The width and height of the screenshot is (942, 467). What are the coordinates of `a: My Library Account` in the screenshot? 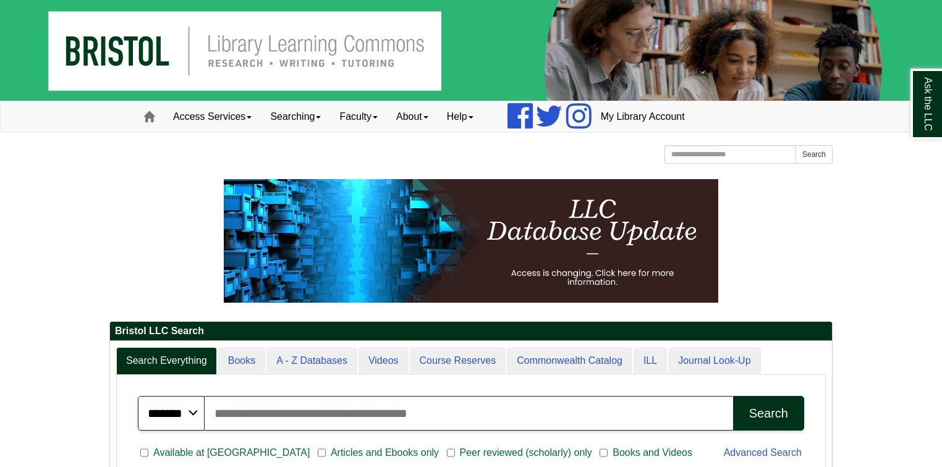 It's located at (643, 117).